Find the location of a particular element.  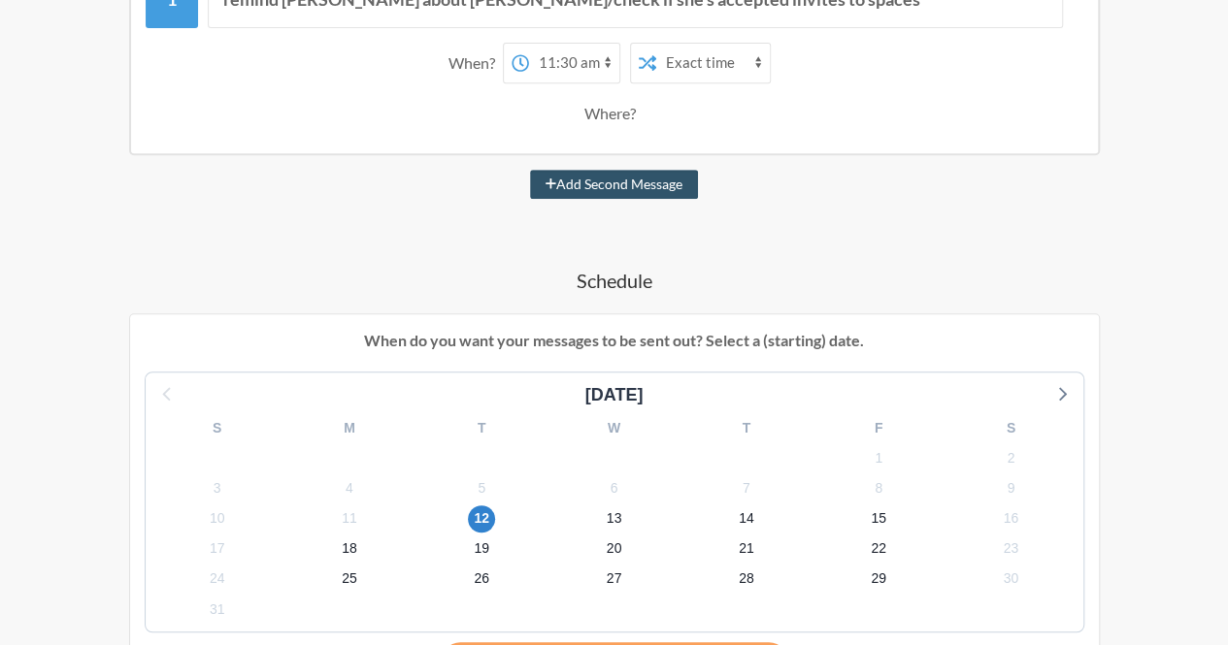

span: Thursday, September 11, 2025 is located at coordinates (349, 519).